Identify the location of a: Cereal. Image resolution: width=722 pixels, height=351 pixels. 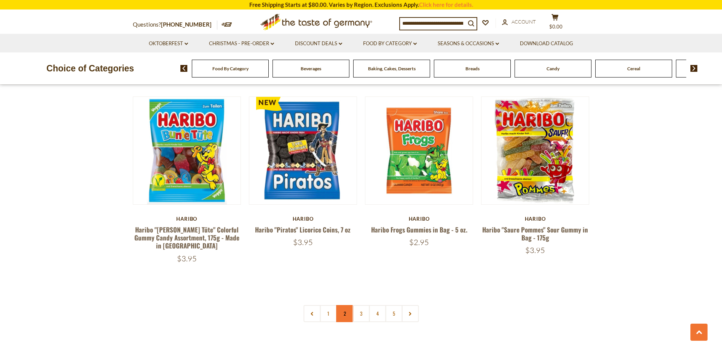
(633, 68).